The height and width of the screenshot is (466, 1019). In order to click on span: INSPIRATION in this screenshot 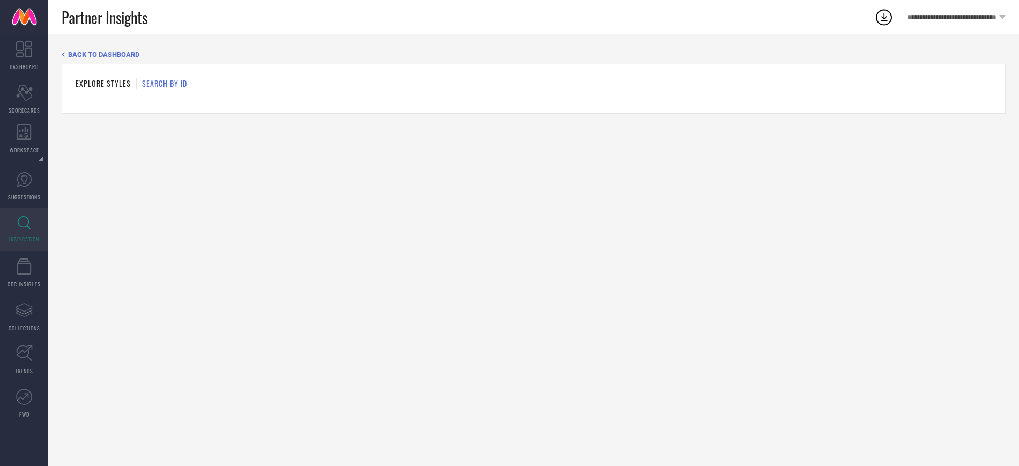, I will do `click(24, 239)`.